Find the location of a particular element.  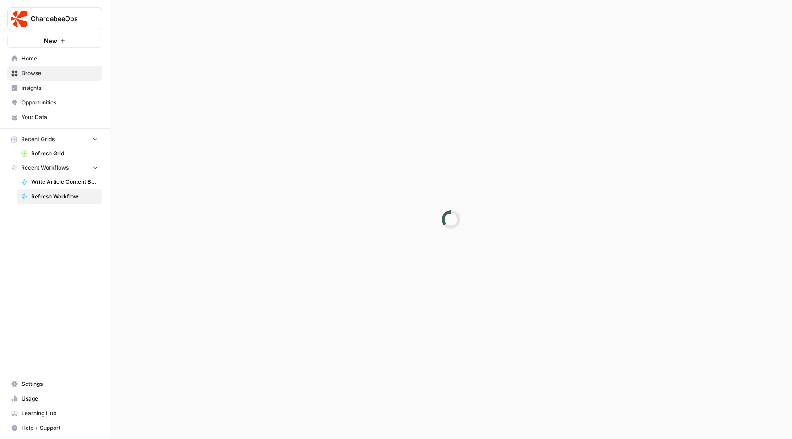

span: Recent Workflows is located at coordinates (45, 168).